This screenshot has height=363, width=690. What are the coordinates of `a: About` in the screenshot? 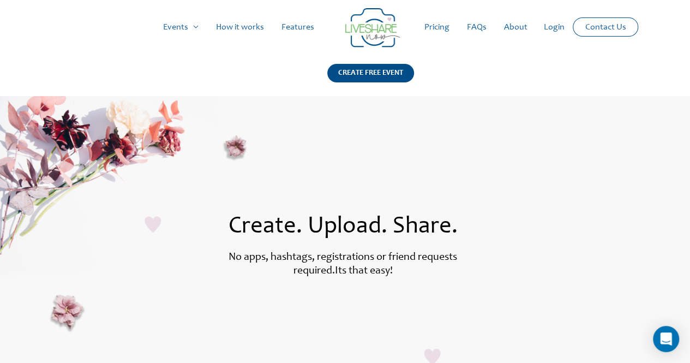 It's located at (515, 27).